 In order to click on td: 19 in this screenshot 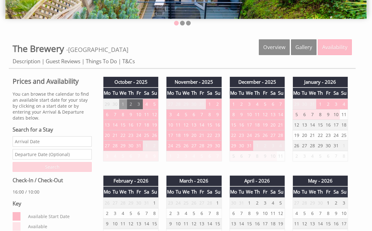, I will do `click(265, 125)`.